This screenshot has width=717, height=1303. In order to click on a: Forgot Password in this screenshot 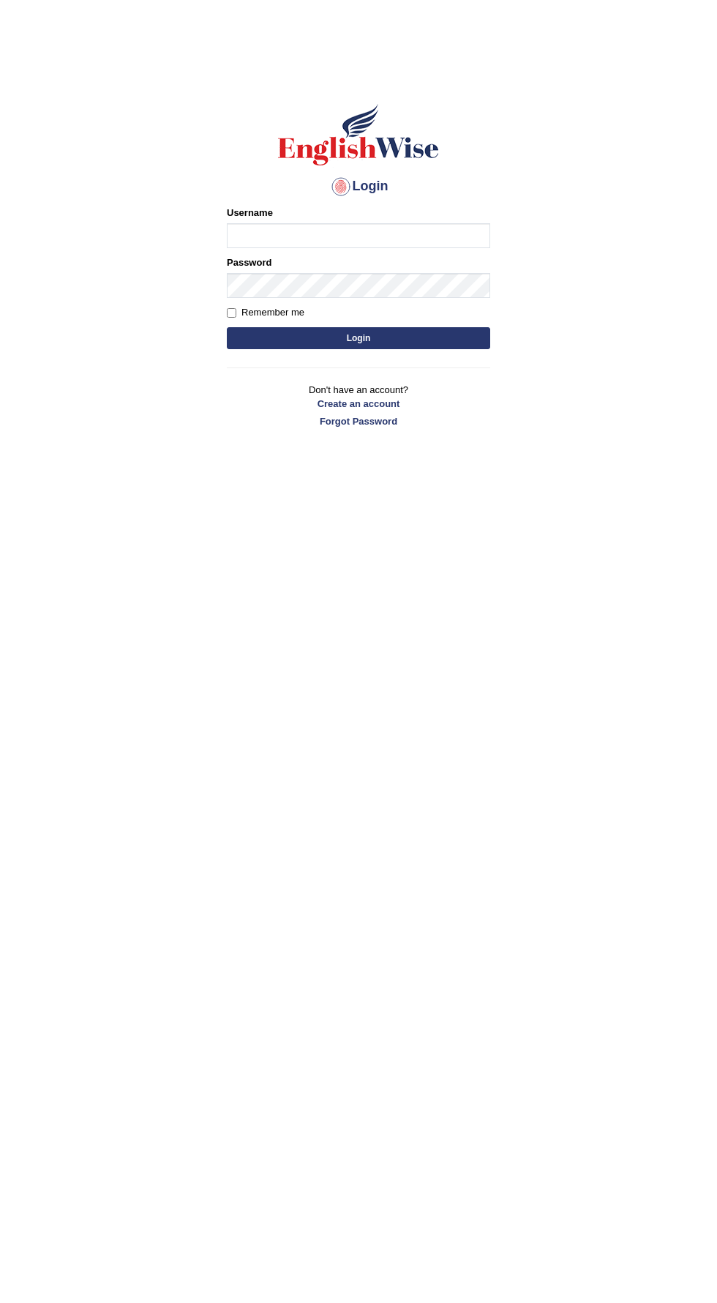, I will do `click(359, 421)`.